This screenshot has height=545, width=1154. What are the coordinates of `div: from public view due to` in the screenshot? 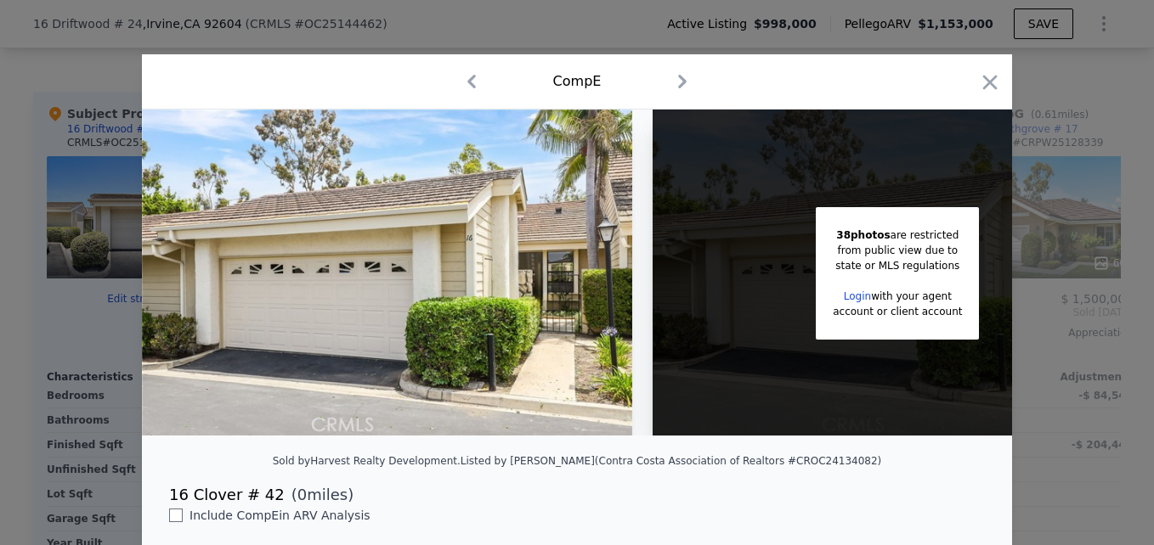 It's located at (897, 251).